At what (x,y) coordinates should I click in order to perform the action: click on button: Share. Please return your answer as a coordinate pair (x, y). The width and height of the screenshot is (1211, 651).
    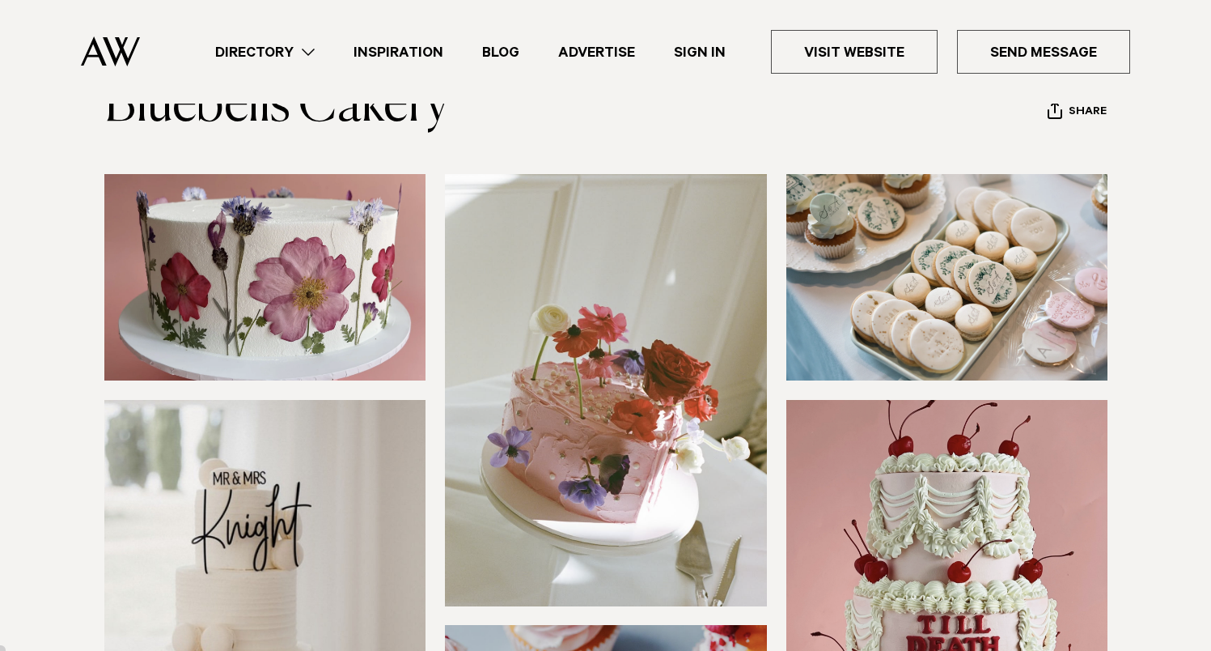
    Looking at the image, I should click on (1077, 112).